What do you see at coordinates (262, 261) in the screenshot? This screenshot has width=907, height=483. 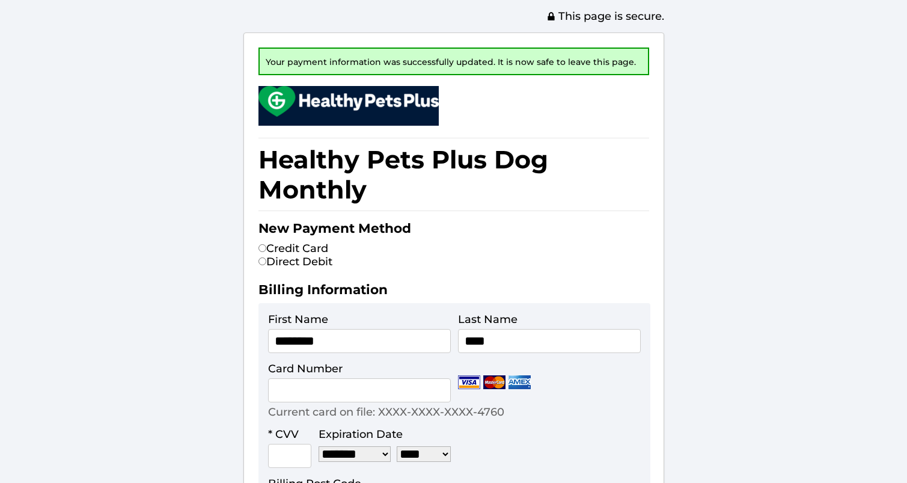 I see `input: Direct Debit` at bounding box center [262, 261].